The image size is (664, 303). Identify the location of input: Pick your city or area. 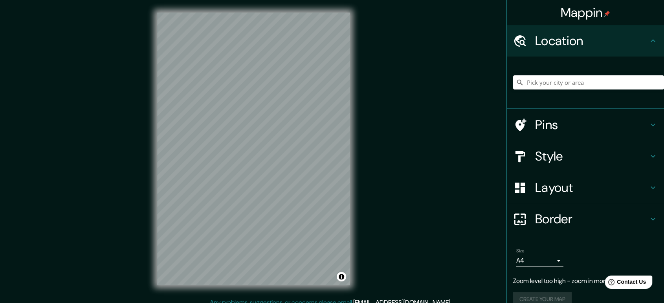
(588, 82).